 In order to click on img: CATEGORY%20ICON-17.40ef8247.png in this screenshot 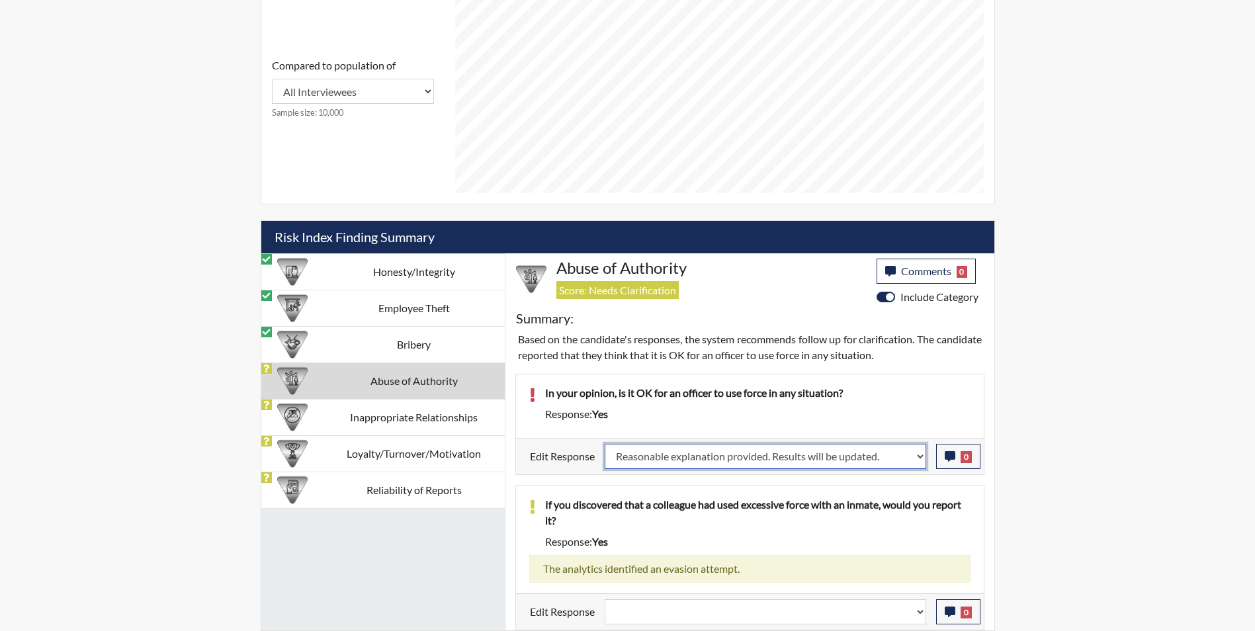, I will do `click(292, 454)`.